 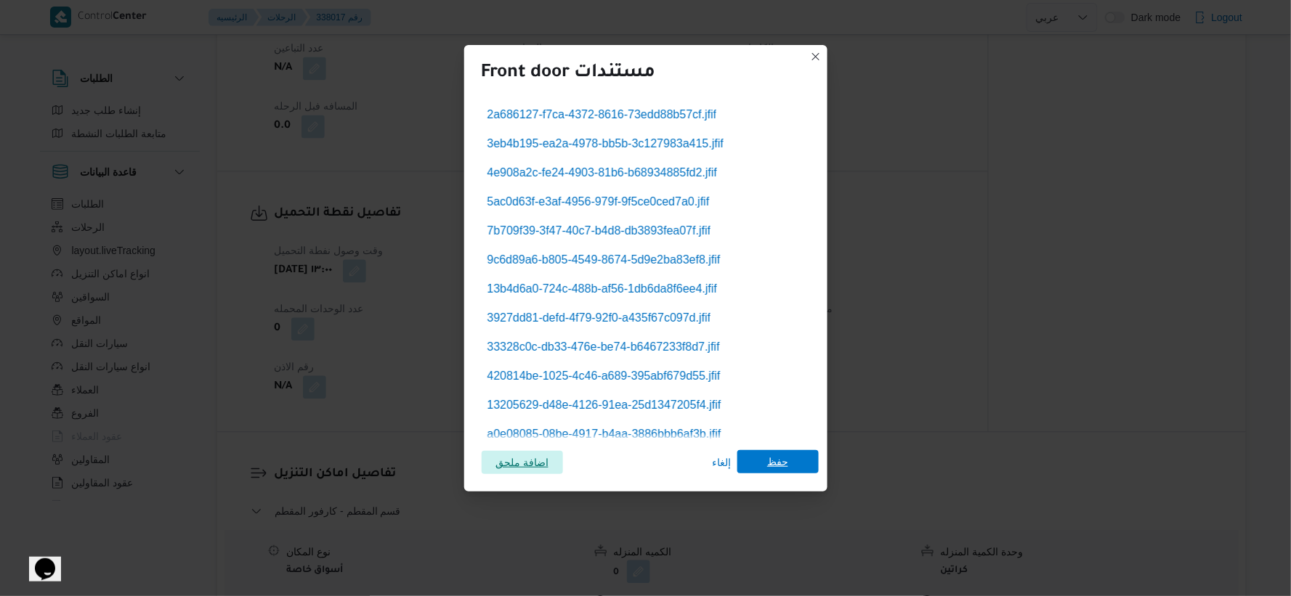 What do you see at coordinates (604, 260) in the screenshot?
I see `span: 9c6d89a6-b805-4549-8674-5d9e2ba83ef8.jfif` at bounding box center [604, 260].